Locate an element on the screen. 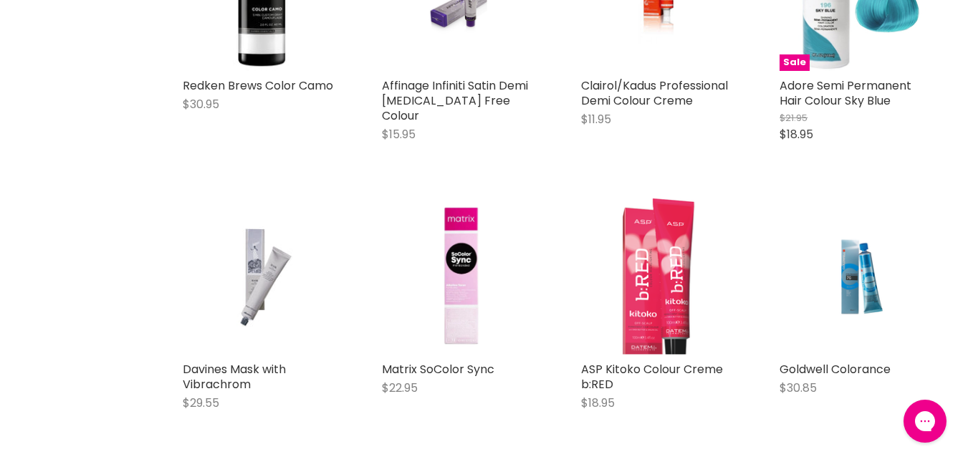  span: $22.95 is located at coordinates (400, 388).